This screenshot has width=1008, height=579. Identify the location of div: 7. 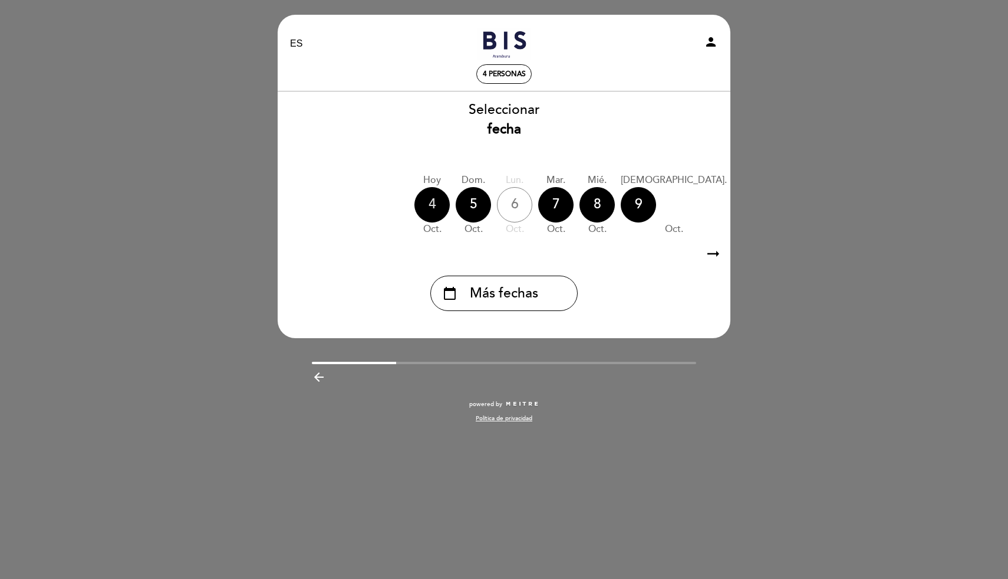
(556, 205).